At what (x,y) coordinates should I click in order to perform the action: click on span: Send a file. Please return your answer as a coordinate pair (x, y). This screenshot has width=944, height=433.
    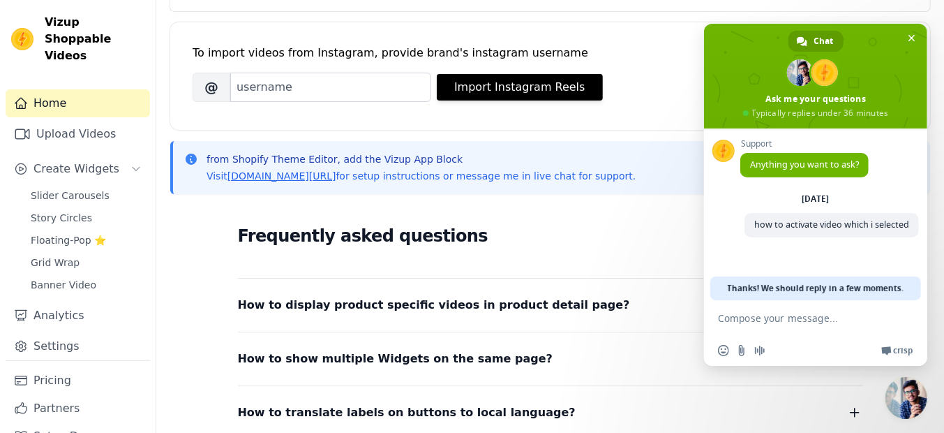
    Looking at the image, I should click on (742, 350).